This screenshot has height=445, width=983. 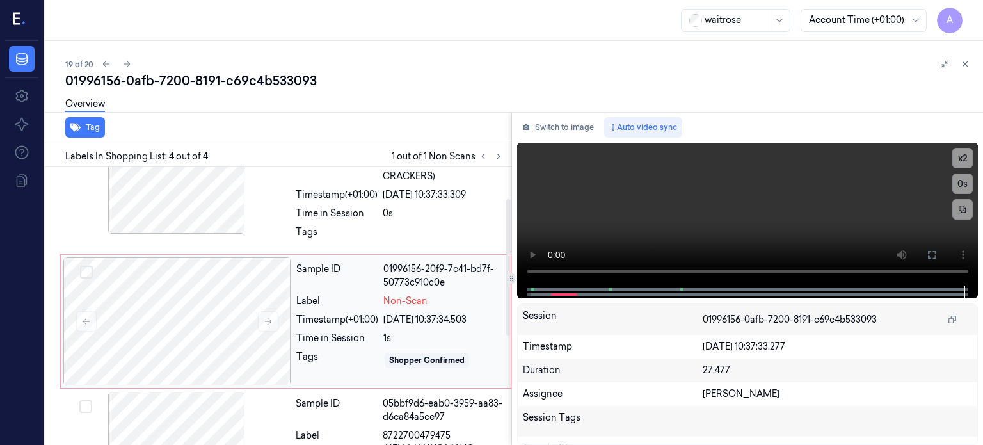 What do you see at coordinates (136, 156) in the screenshot?
I see `span: Labels In Shopping List: 4 out of 4` at bounding box center [136, 156].